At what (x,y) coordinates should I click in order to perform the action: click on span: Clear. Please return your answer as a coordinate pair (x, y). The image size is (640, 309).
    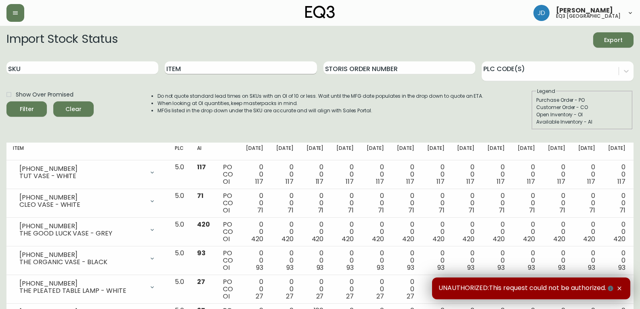
    Looking at the image, I should click on (74, 109).